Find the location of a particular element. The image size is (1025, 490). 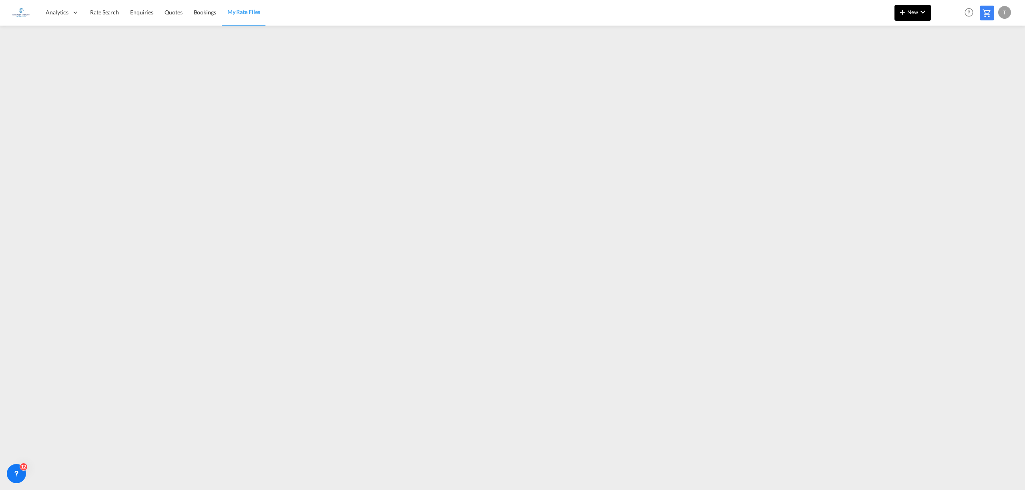

span: Bookings is located at coordinates (205, 12).